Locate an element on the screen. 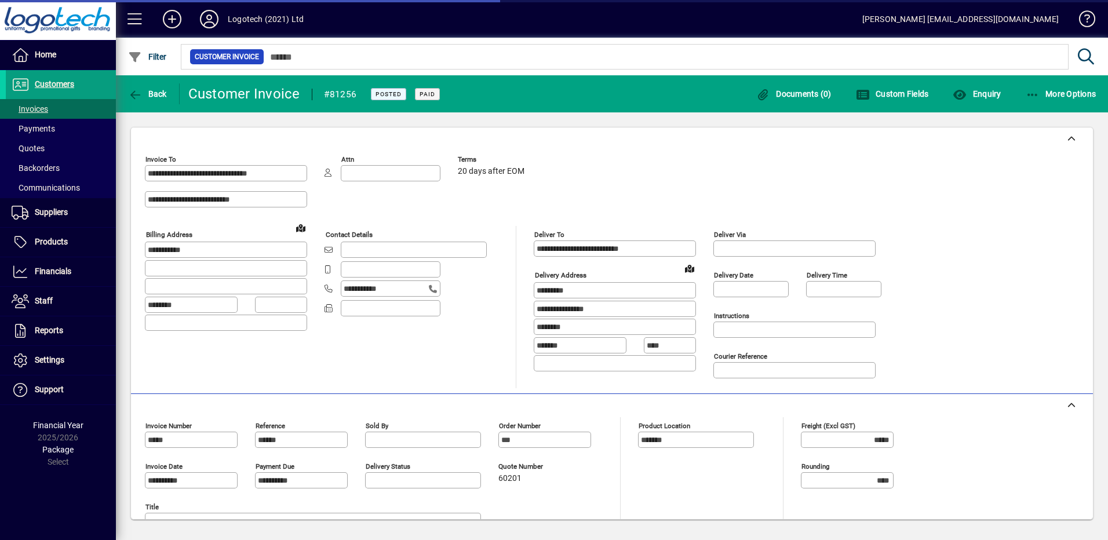  span: Suppliers is located at coordinates (51, 212).